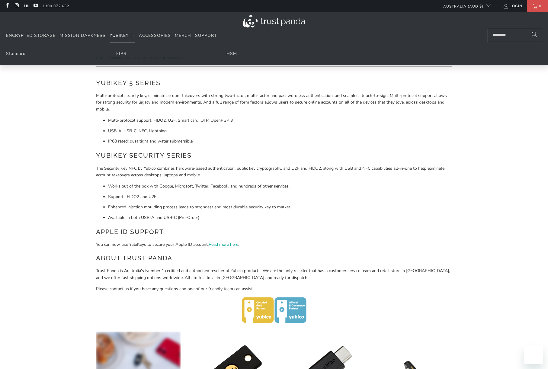 This screenshot has height=369, width=548. What do you see at coordinates (224, 244) in the screenshot?
I see `a: Read more here` at bounding box center [224, 244].